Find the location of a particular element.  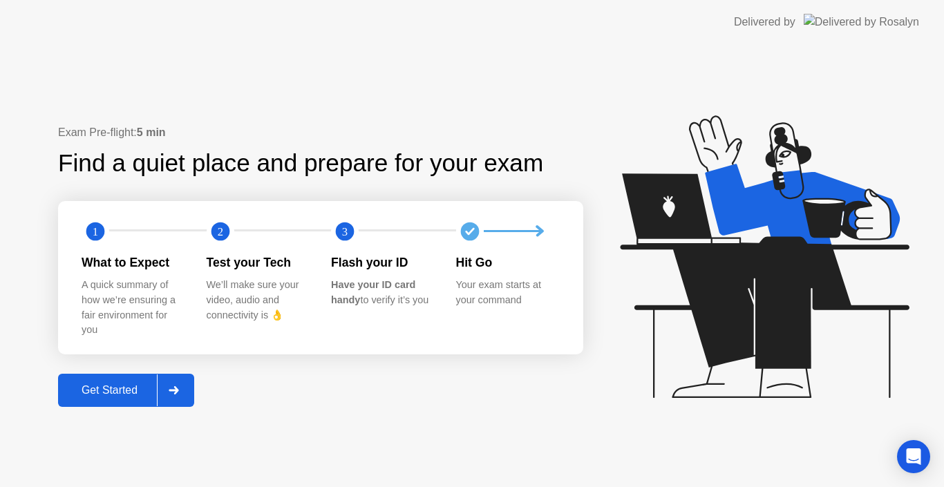

b: 5 min is located at coordinates (151, 132).